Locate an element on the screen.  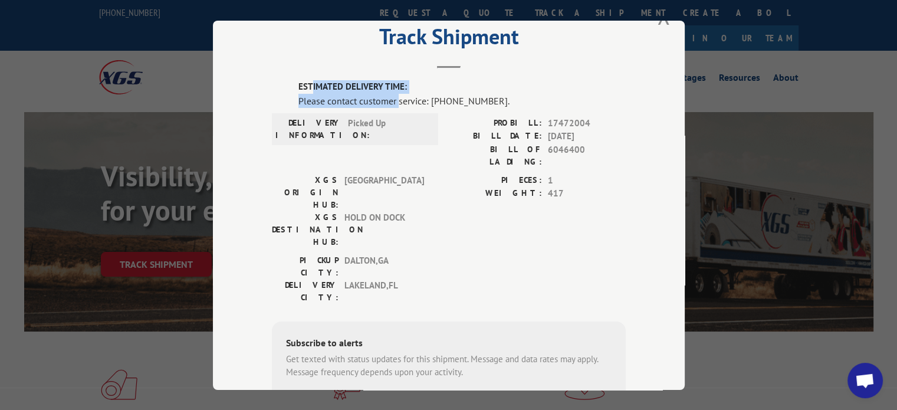
label: DELIVERY CITY: is located at coordinates (305, 291).